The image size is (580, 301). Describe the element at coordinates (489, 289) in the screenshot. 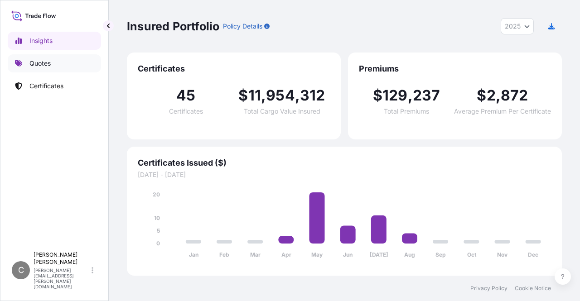

I see `p: Privacy Policy` at that location.